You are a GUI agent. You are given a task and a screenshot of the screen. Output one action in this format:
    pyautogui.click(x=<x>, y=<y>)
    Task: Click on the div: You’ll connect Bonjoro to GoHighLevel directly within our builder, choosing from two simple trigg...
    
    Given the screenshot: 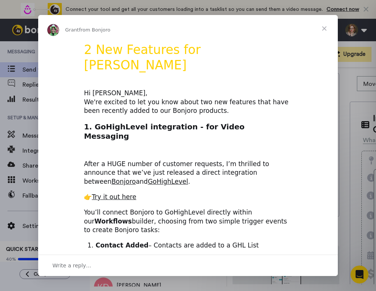 What is the action you would take?
    pyautogui.click(x=188, y=221)
    